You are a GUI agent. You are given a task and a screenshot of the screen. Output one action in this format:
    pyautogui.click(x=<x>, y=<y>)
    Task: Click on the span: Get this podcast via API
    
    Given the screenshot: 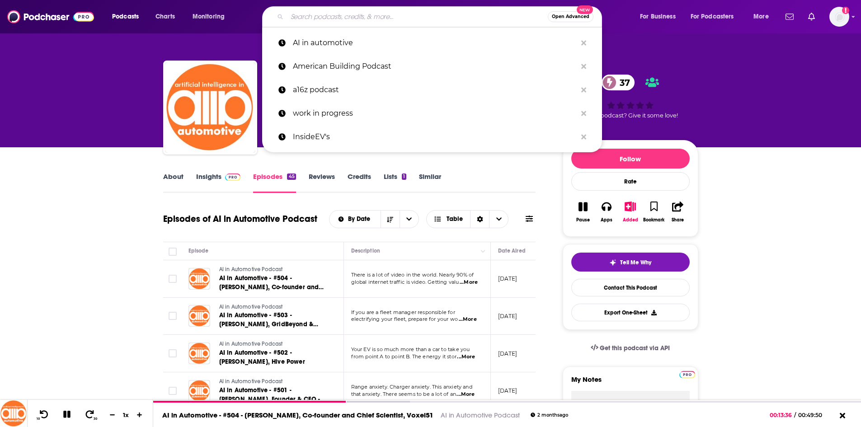 What is the action you would take?
    pyautogui.click(x=634, y=348)
    